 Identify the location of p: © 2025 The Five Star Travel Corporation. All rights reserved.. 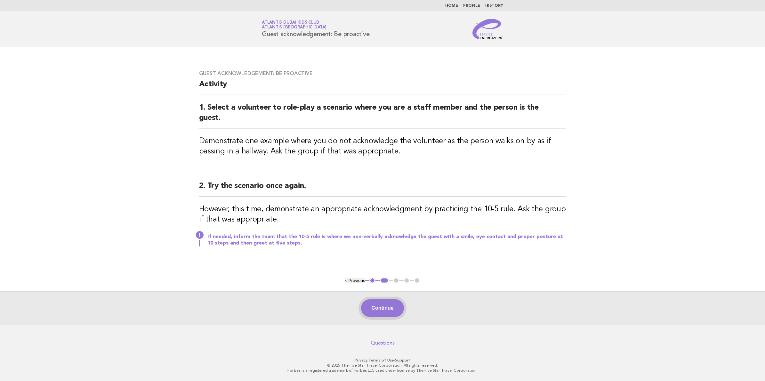
(382, 366).